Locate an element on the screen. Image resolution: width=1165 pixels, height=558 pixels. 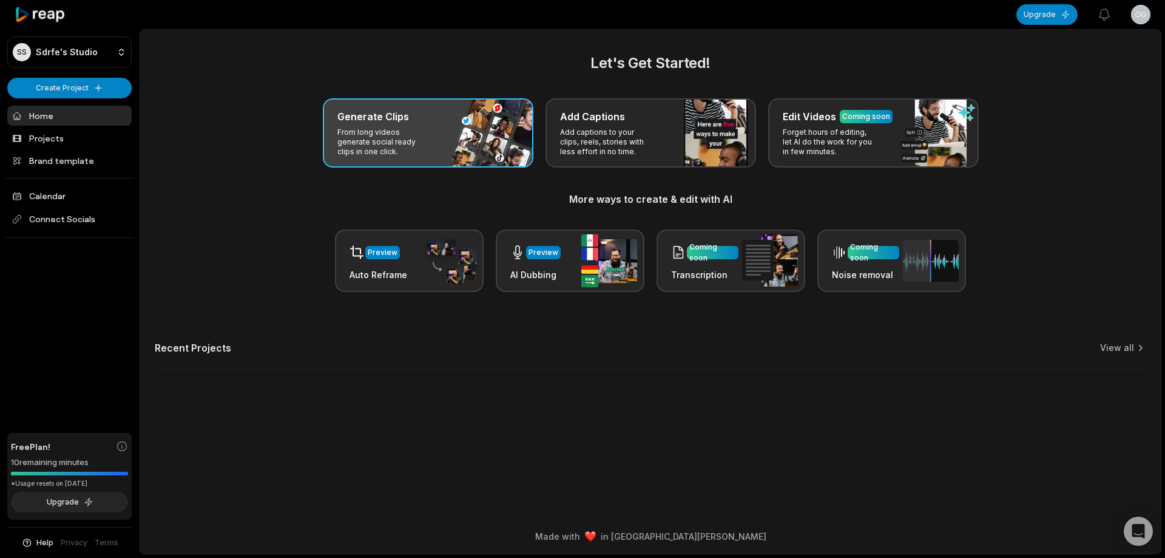
div: SS is located at coordinates (22, 52).